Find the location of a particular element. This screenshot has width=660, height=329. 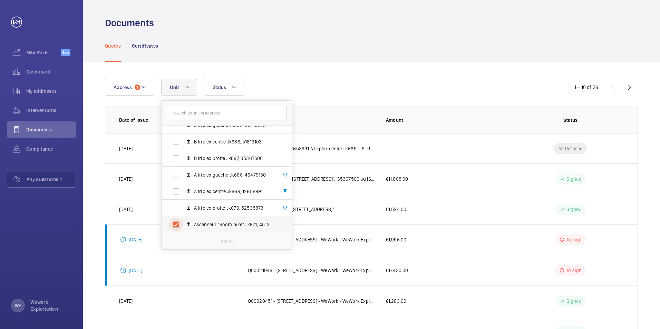

span: B triplex droite Jk667, 35367500 is located at coordinates (234, 158).